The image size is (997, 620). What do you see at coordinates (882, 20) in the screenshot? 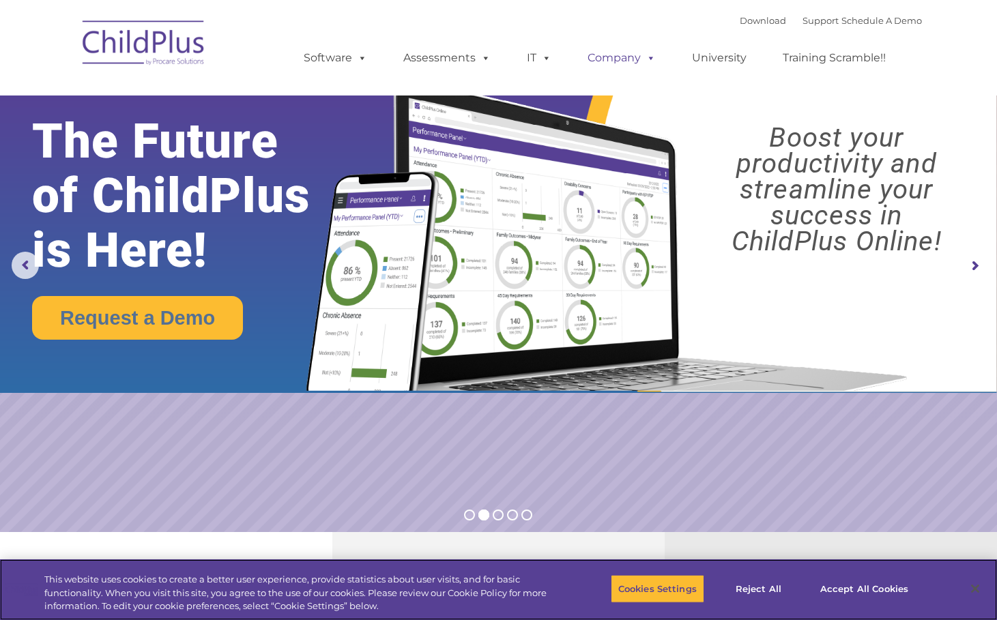
I see `a: Schedule A Demo` at bounding box center [882, 20].